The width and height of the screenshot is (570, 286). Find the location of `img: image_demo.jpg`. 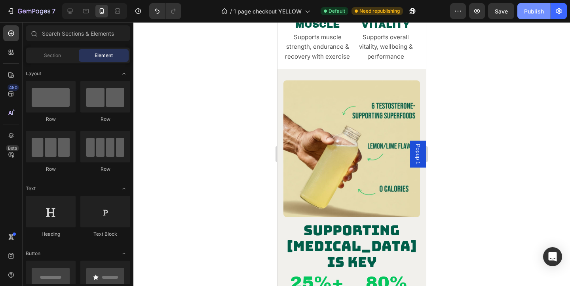

img: image_demo.jpg is located at coordinates (74, 126).